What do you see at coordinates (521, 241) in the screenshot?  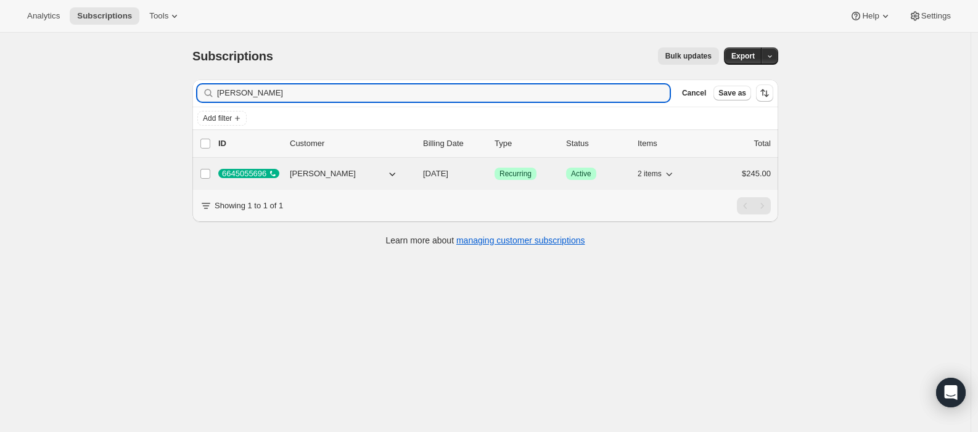 I see `a: managing customer subscriptions` at bounding box center [521, 241].